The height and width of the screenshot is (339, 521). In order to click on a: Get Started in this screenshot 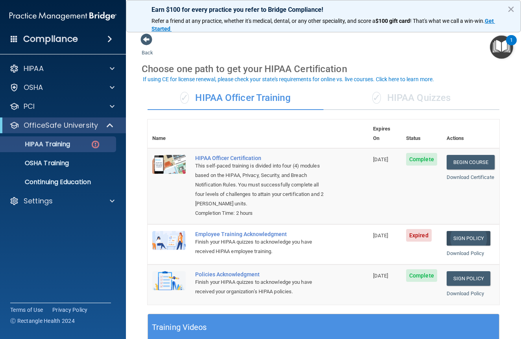, I will do `click(323, 25)`.